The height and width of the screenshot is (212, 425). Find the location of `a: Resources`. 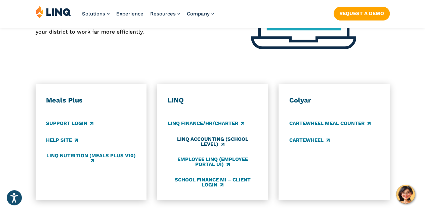

a: Resources is located at coordinates (165, 14).